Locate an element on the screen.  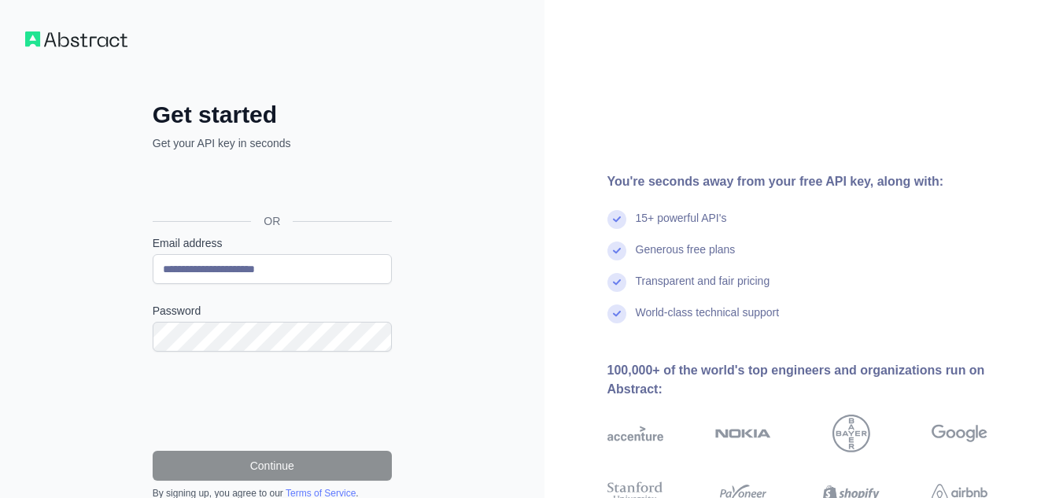
p: Get your API key in seconds is located at coordinates (272, 143).